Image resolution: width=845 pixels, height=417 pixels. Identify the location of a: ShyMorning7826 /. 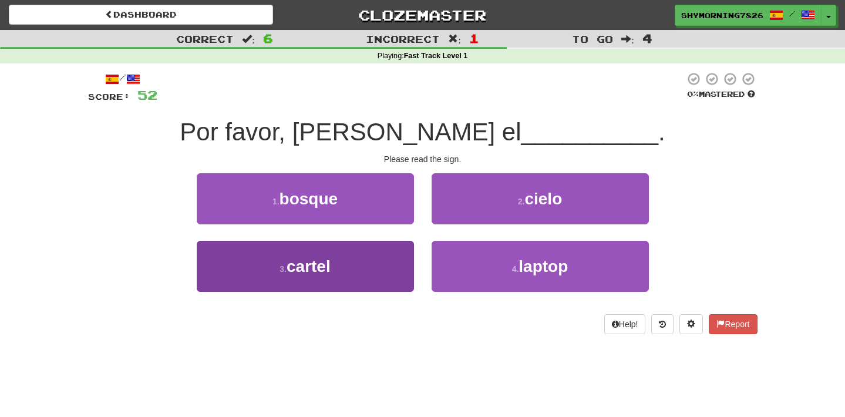
(749, 15).